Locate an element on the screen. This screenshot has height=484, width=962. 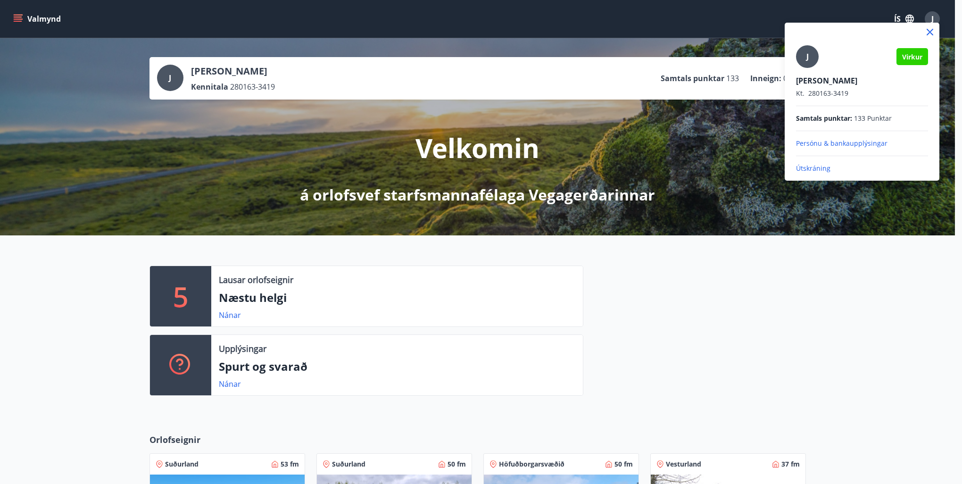
span: J is located at coordinates (808, 57).